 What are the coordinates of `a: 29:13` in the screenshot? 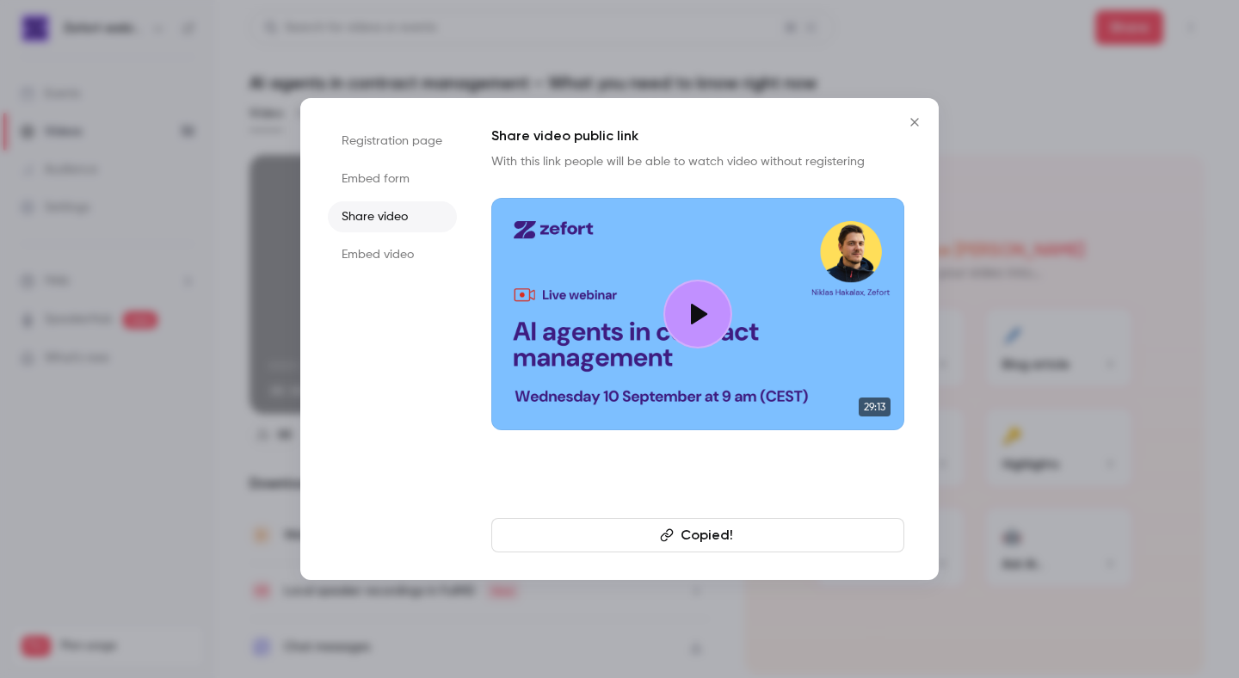 It's located at (698, 314).